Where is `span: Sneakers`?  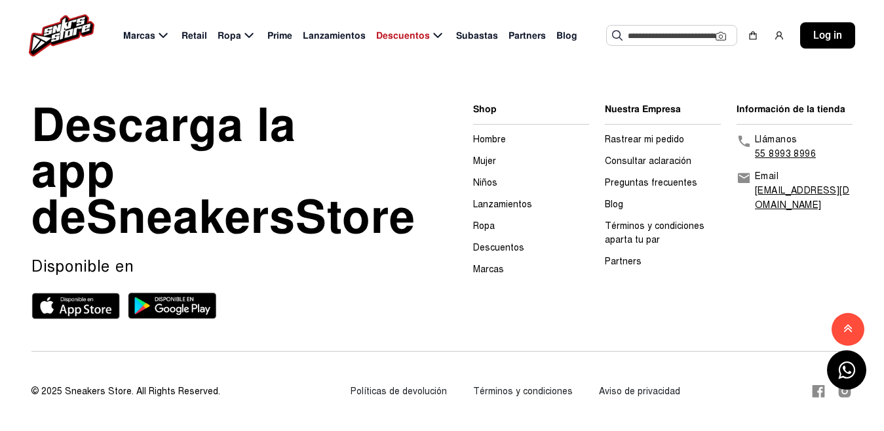 span: Sneakers is located at coordinates (191, 217).